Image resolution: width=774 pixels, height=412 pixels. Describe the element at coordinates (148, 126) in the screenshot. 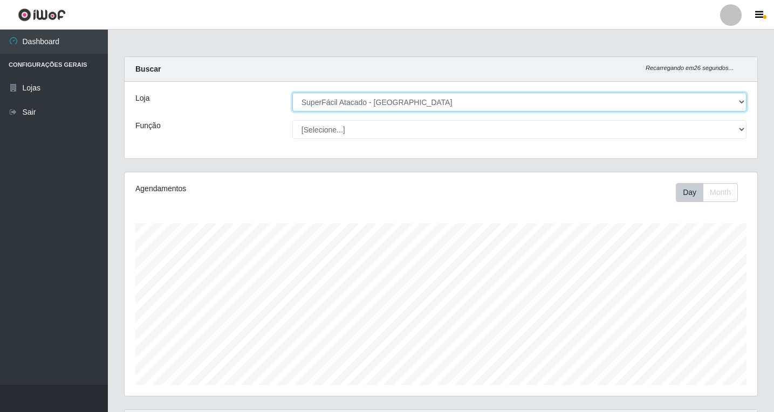

I see `label: Função` at that location.